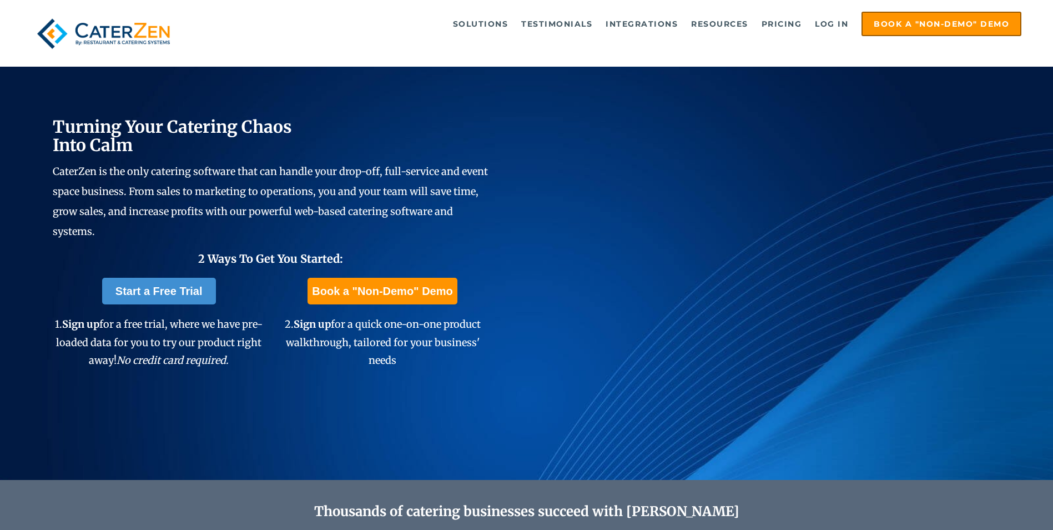 This screenshot has width=1053, height=530. Describe the element at coordinates (270, 258) in the screenshot. I see `span: 2 Ways To Get You Started:` at that location.